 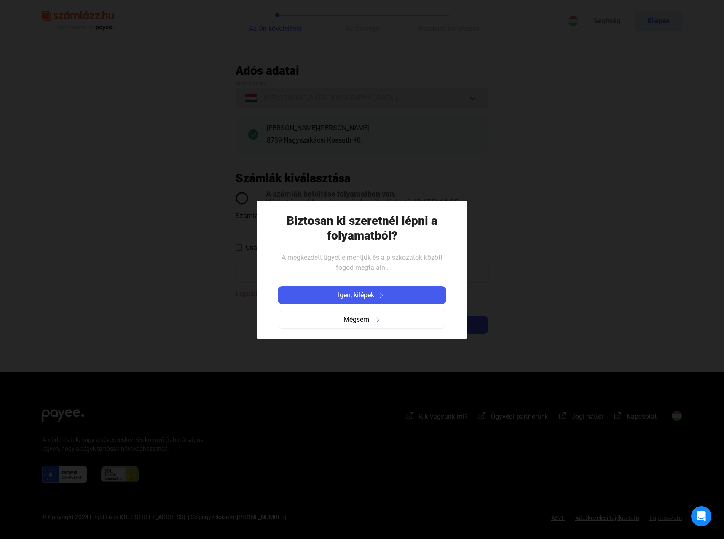 What do you see at coordinates (362, 262) in the screenshot?
I see `span: A megkezdett ügyet elmentjük és a piszkozatok között fogod megtalálni.` at bounding box center [362, 262].